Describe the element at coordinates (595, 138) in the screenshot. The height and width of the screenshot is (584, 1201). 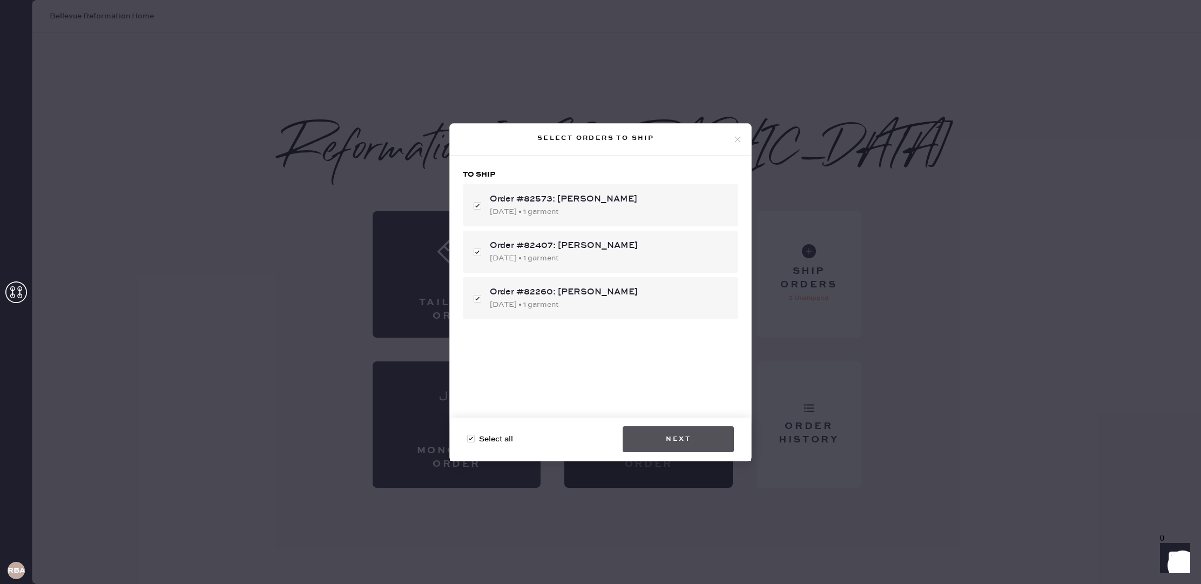
I see `div: Select orders to ship` at that location.